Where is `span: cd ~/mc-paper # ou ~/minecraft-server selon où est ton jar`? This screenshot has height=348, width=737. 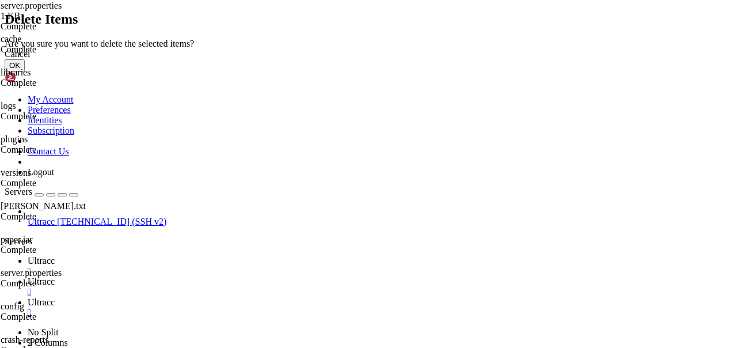
span: cd ~/mc-paper # ou ~/minecraft-server selon où est ton jar is located at coordinates (226, 105).